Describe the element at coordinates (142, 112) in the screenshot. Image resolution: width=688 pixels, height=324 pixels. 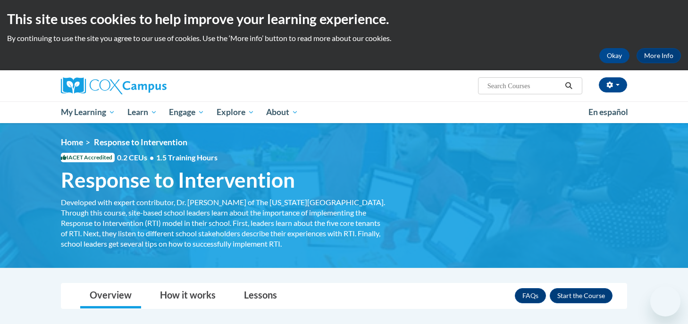
I see `span: Learn` at that location.